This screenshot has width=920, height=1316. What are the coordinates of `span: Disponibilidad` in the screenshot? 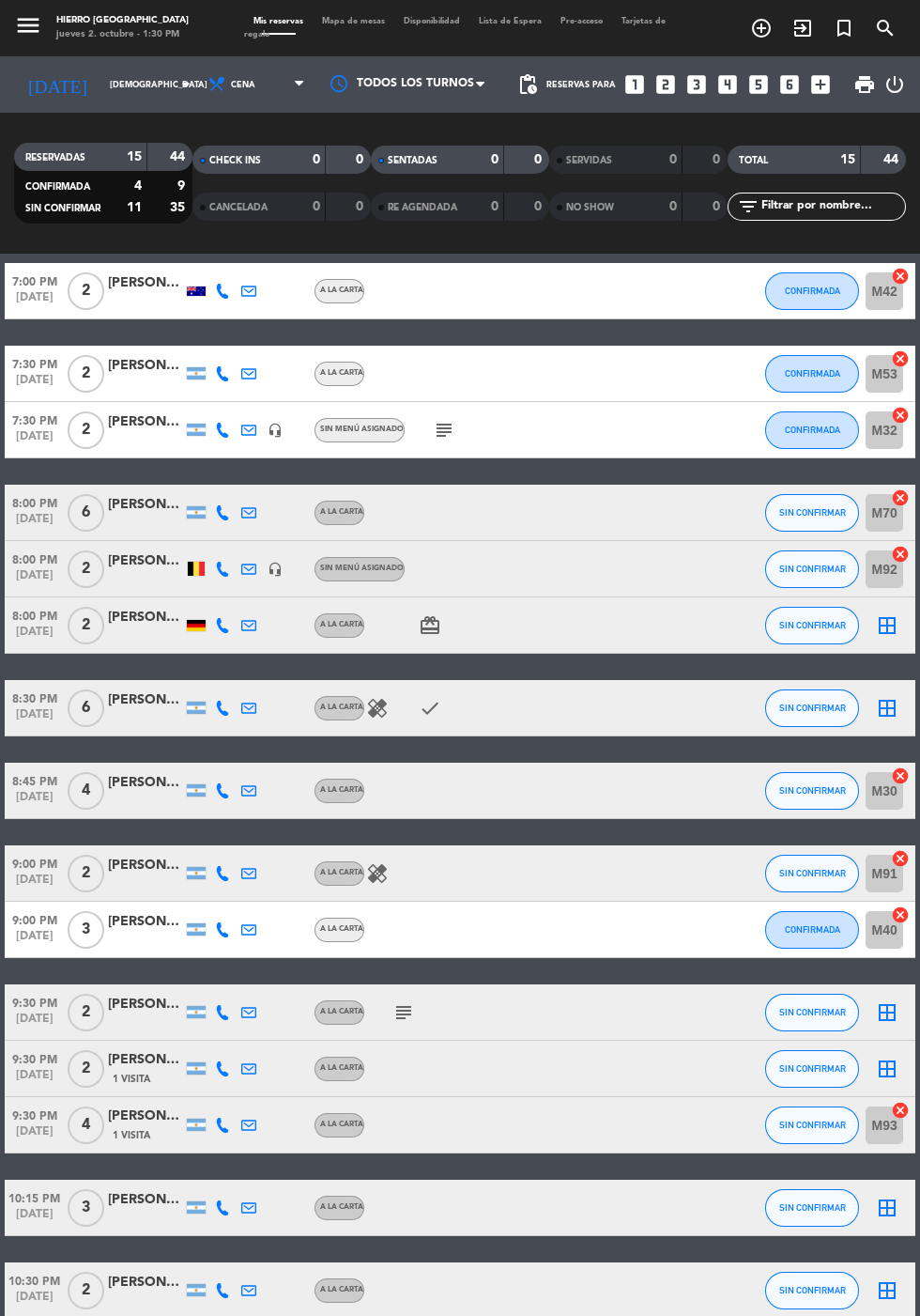 It's located at (431, 20).